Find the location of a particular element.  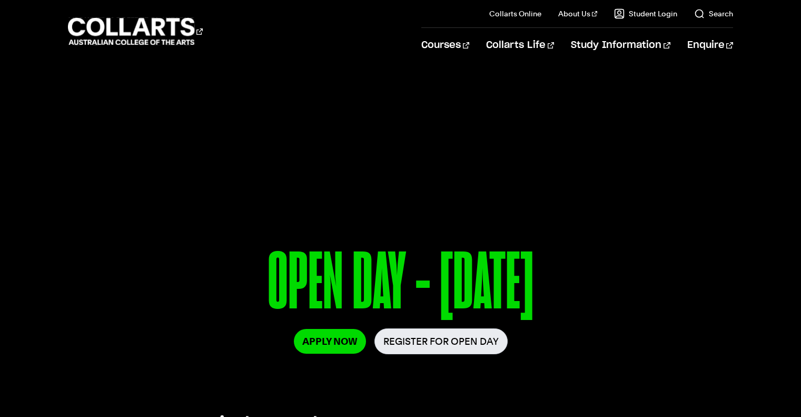

a: About Us is located at coordinates (578, 14).